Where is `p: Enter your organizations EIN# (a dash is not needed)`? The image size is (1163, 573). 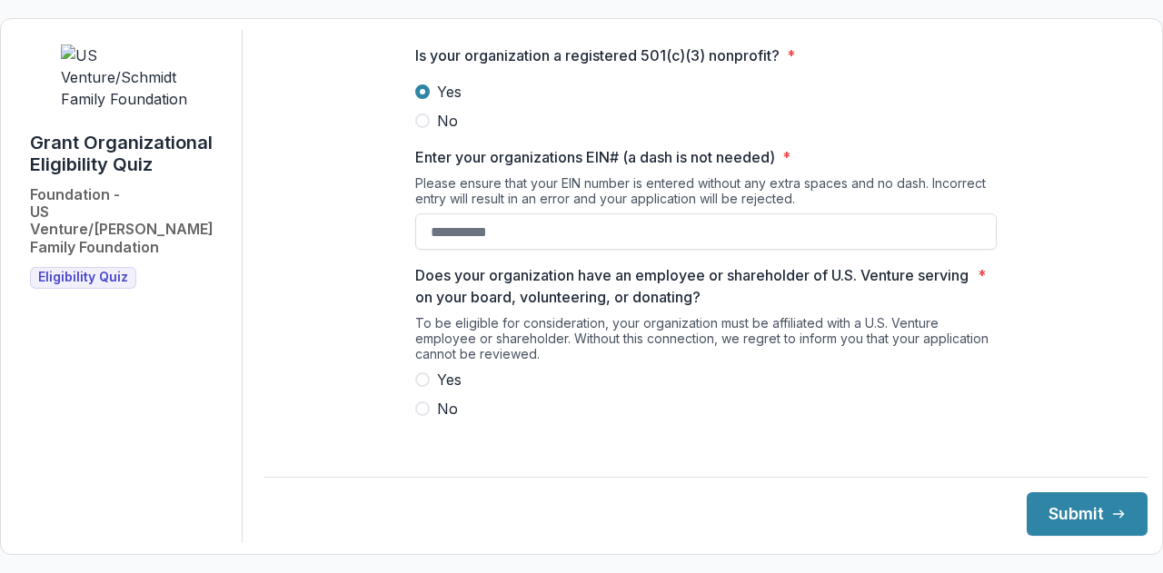
p: Enter your organizations EIN# (a dash is not needed) is located at coordinates (595, 157).